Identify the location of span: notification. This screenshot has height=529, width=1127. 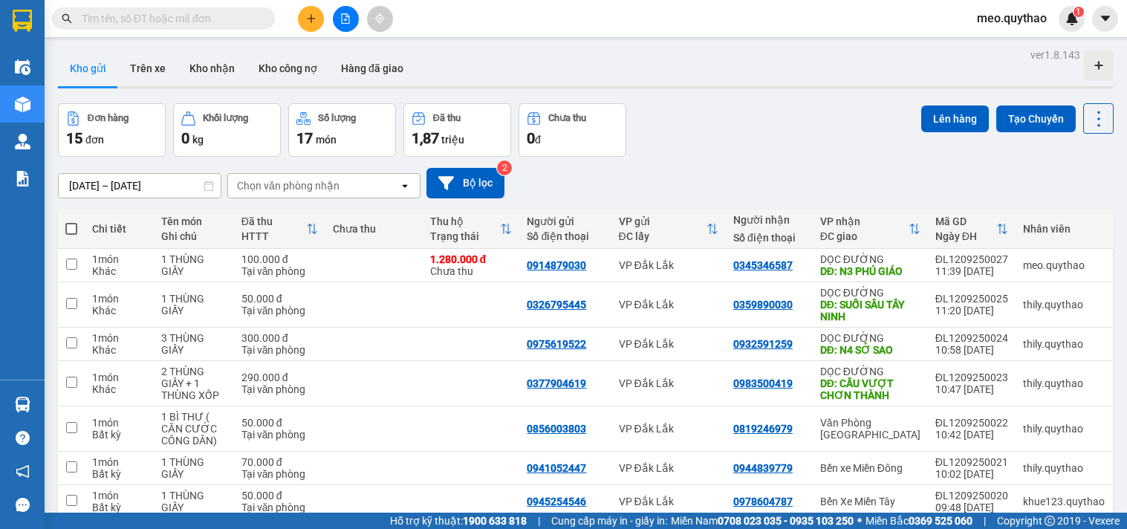
(22, 471).